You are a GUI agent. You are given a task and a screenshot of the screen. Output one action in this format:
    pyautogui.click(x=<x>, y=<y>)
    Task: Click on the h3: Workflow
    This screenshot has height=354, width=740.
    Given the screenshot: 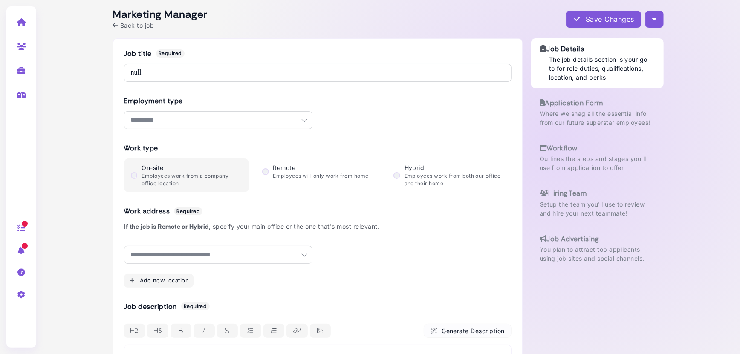 What is the action you would take?
    pyautogui.click(x=597, y=148)
    